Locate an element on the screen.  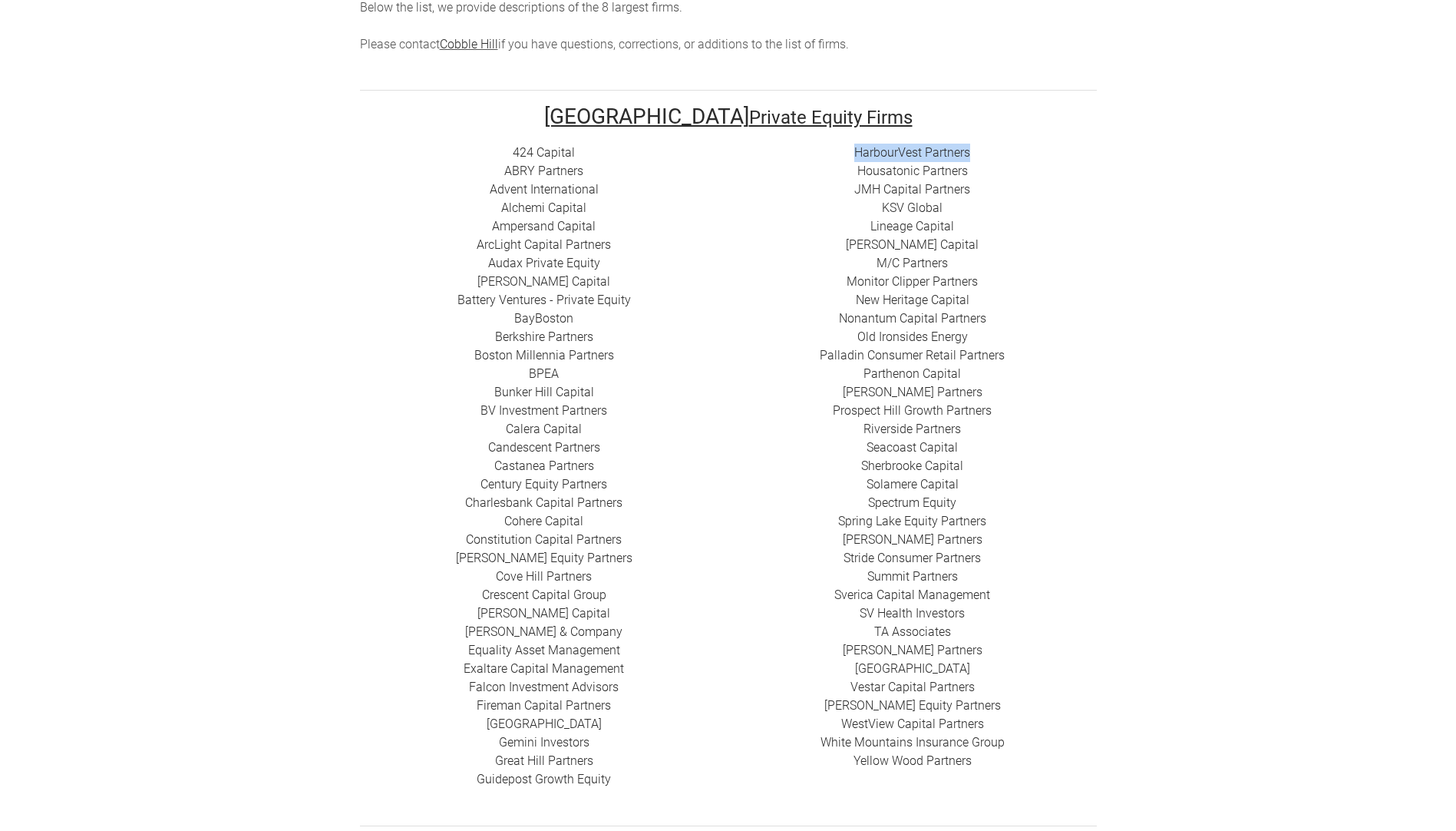
a: New Heritage Capital is located at coordinates (912, 300).